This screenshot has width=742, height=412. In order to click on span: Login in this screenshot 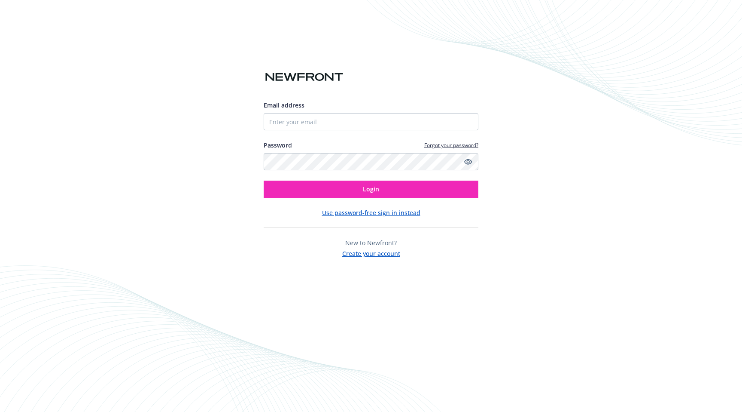, I will do `click(371, 189)`.